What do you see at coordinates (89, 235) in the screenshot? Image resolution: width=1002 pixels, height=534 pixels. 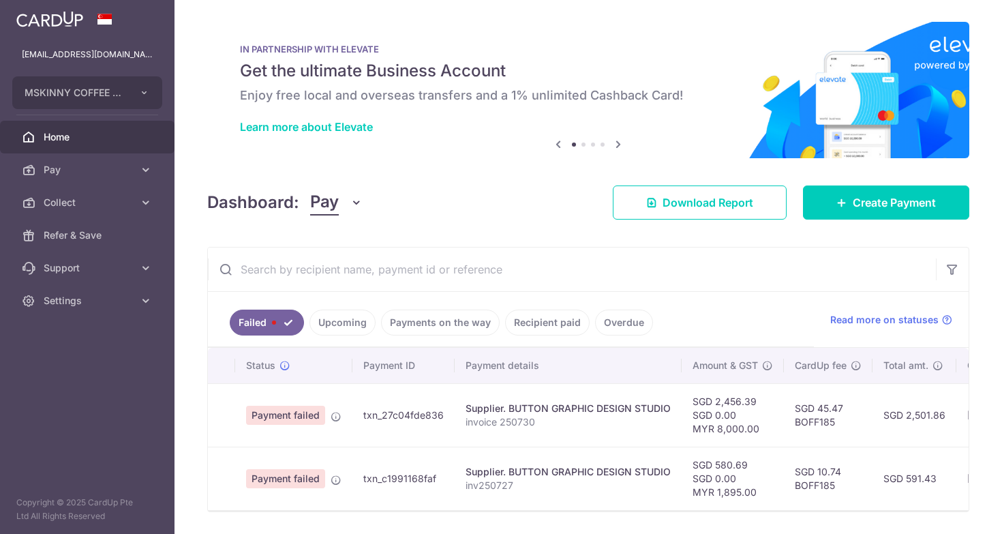 I see `span: Refer & Save` at bounding box center [89, 235].